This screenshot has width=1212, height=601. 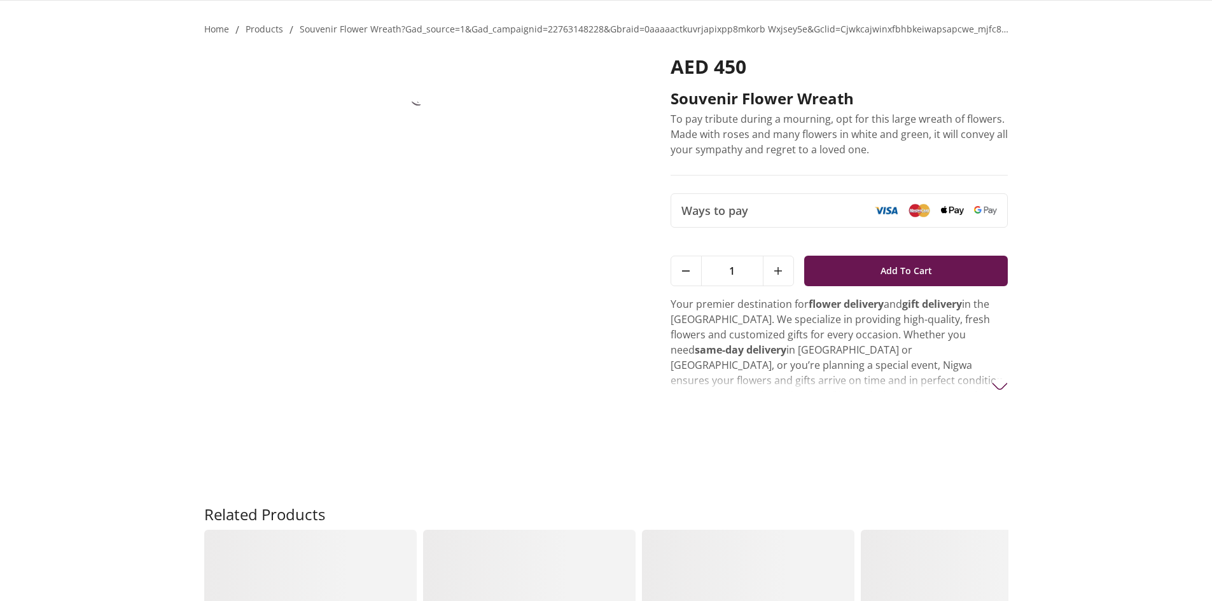 What do you see at coordinates (846, 304) in the screenshot?
I see `strong: flower delivery` at bounding box center [846, 304].